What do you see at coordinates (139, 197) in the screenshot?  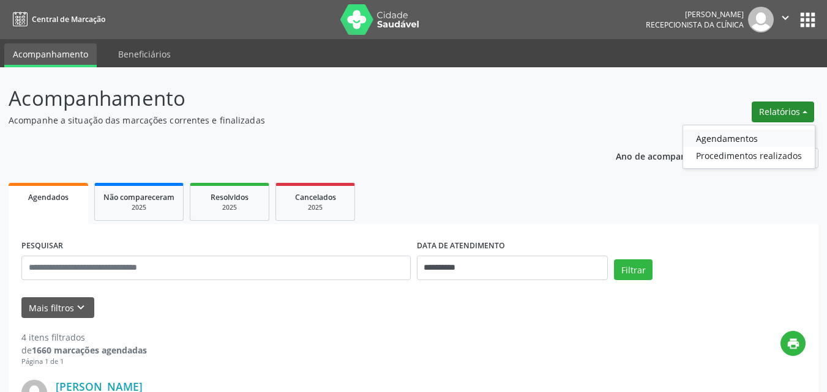 I see `span: Não compareceram` at bounding box center [139, 197].